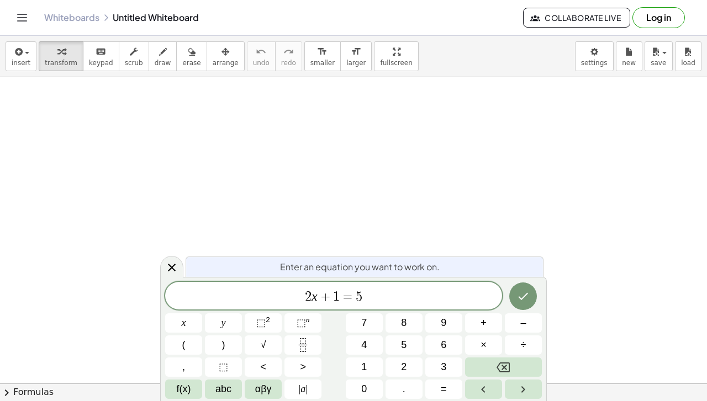 The image size is (707, 401). I want to click on button: draw, so click(163, 56).